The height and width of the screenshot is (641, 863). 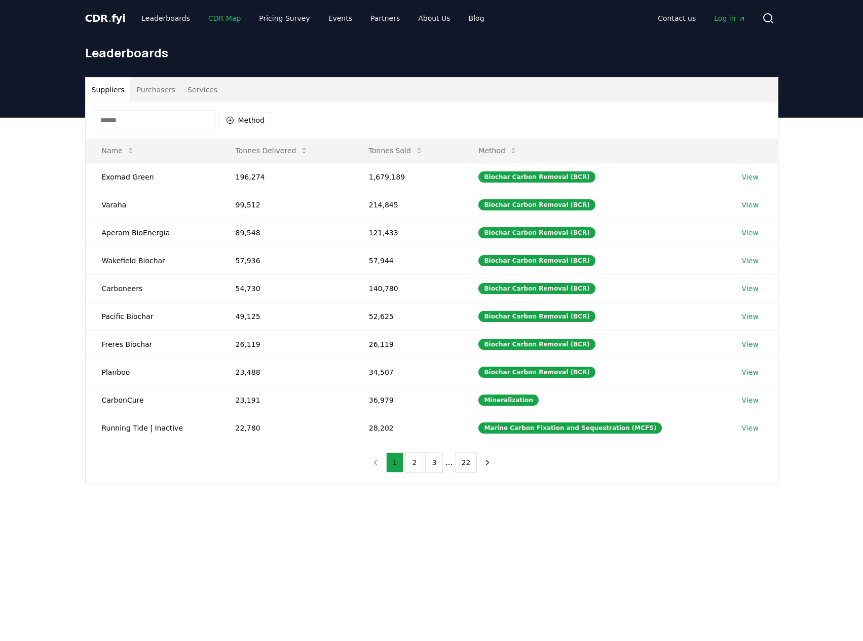 What do you see at coordinates (225, 18) in the screenshot?
I see `a: CDR Map` at bounding box center [225, 18].